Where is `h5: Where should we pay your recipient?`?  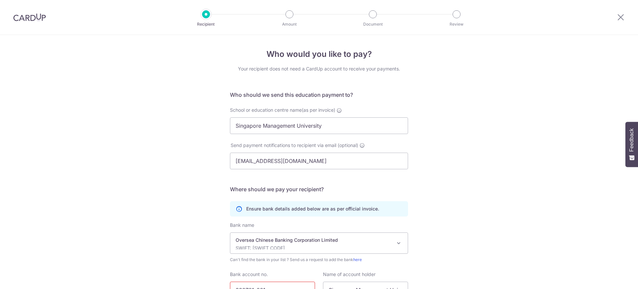 h5: Where should we pay your recipient? is located at coordinates (319, 189).